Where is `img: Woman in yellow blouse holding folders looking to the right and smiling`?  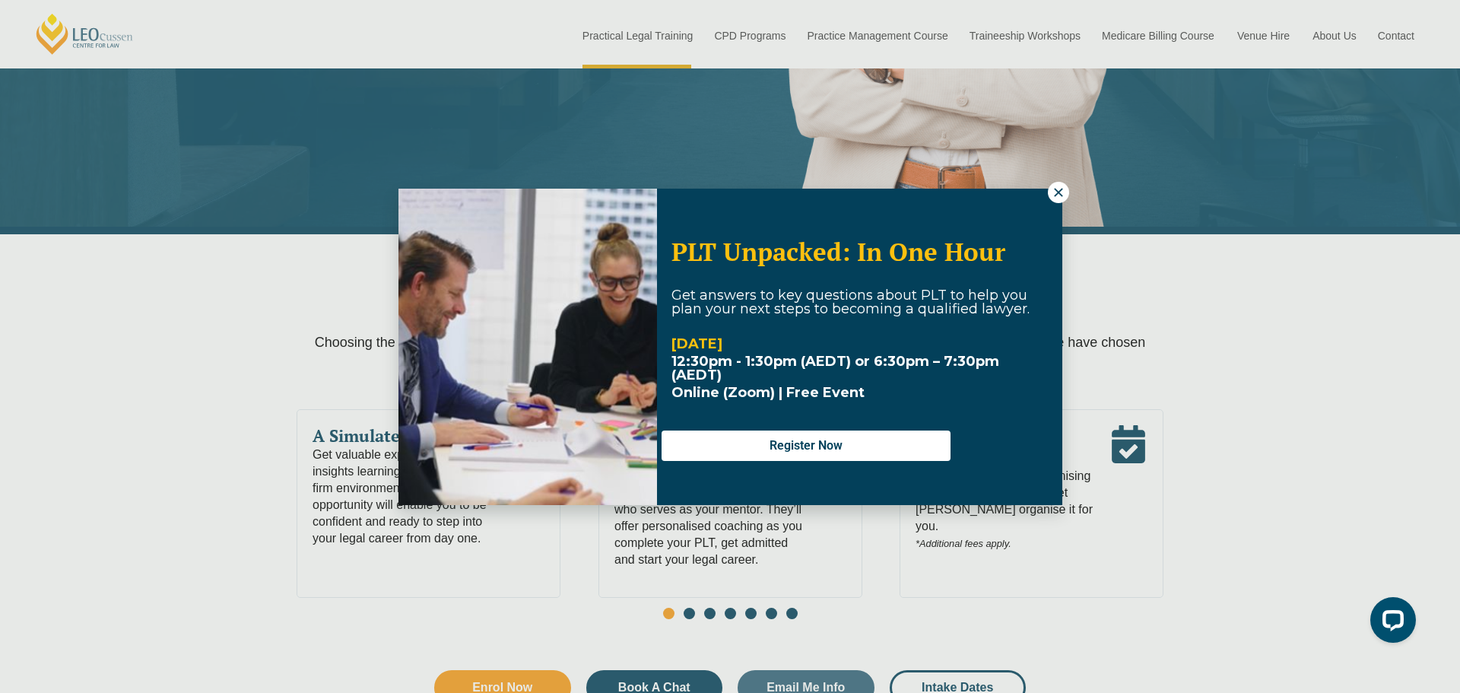 img: Woman in yellow blouse holding folders looking to the right and smiling is located at coordinates (528, 347).